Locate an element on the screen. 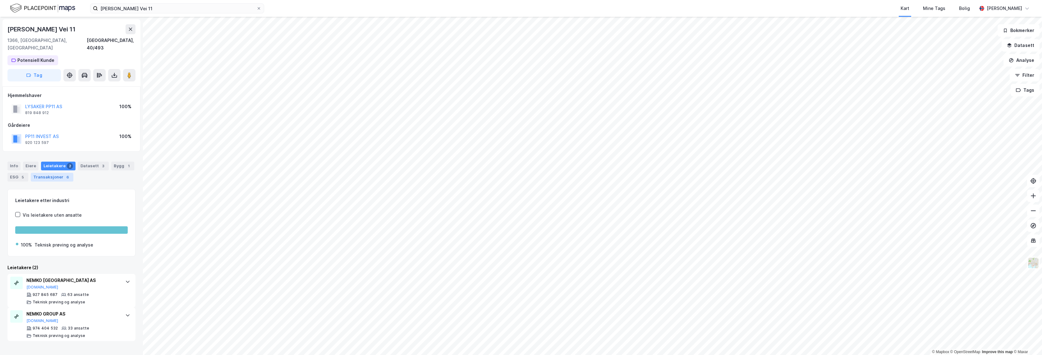  input: Søk på adresse, matrikkel, gårdeiere, leietakere eller personer is located at coordinates (177, 8).